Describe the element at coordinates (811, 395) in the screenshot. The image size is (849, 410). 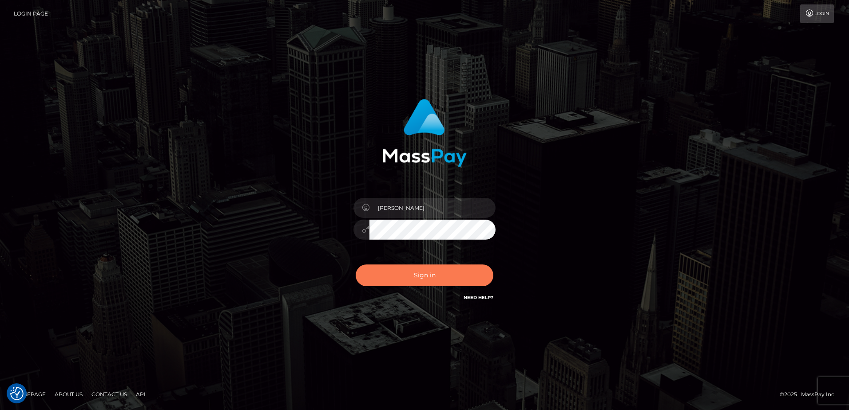
I see `div: © 2025 , MassPay Inc.` at that location.